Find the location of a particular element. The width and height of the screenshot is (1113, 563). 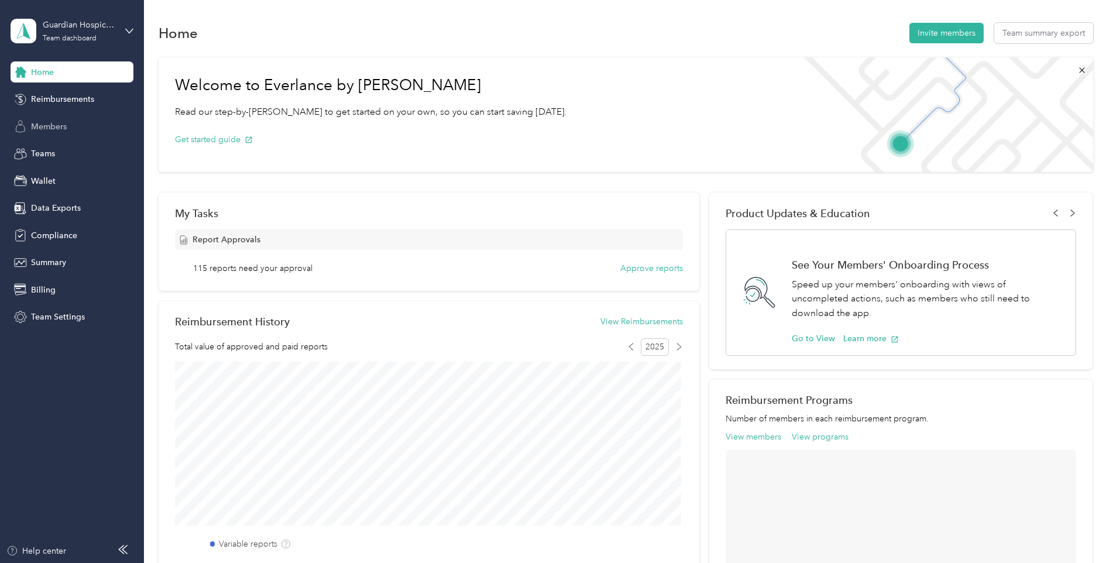

span: Billing is located at coordinates (43, 290).